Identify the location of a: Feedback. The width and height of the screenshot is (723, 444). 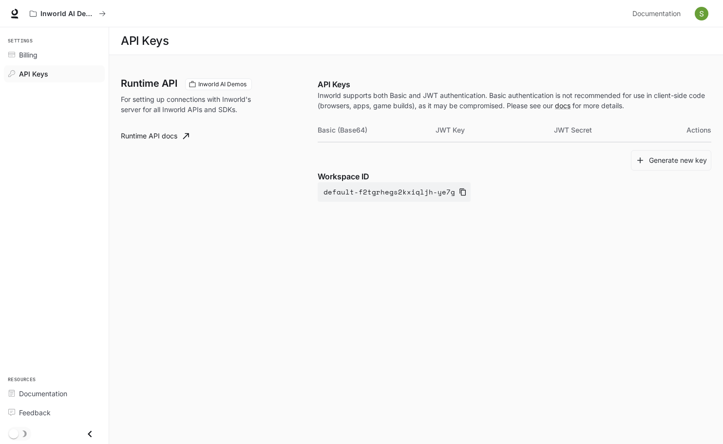
(54, 412).